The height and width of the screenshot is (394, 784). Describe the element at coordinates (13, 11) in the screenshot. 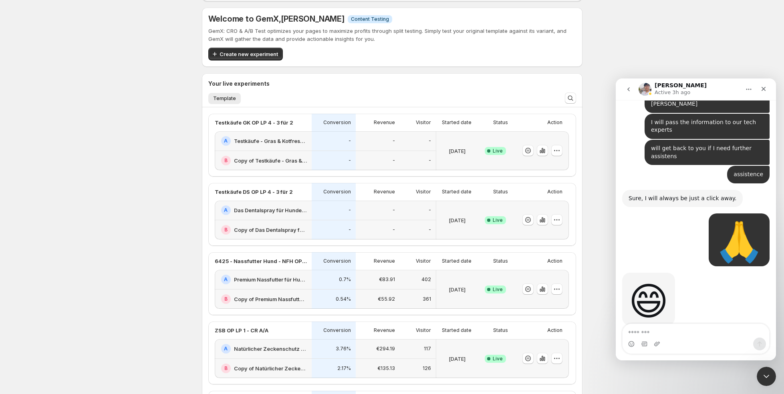

I see `button: go back` at that location.